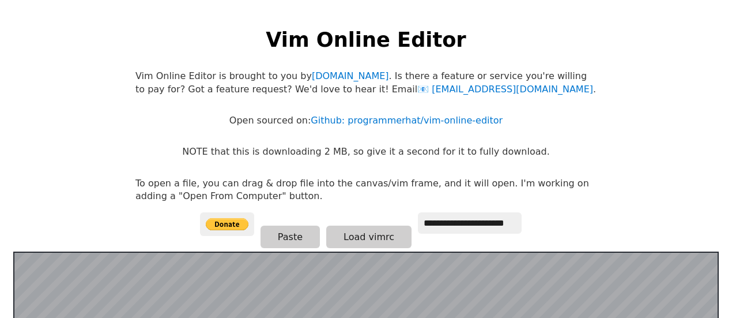  Describe the element at coordinates (365, 39) in the screenshot. I see `h1: Vim Online Editor` at that location.